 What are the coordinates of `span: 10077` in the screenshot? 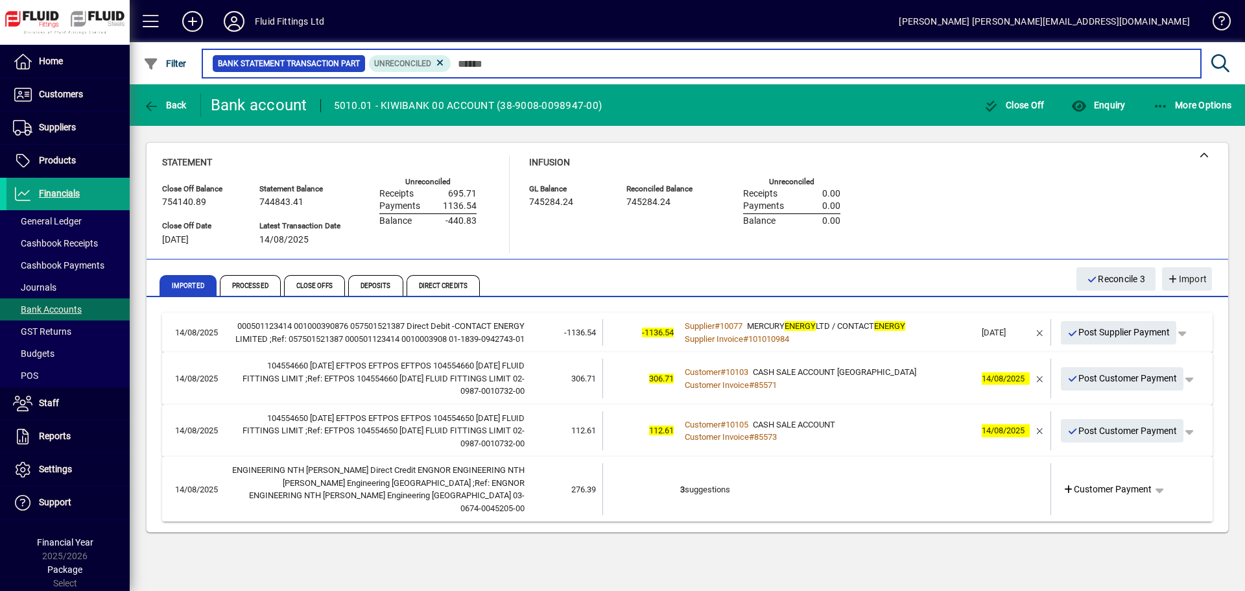 It's located at (731, 325).